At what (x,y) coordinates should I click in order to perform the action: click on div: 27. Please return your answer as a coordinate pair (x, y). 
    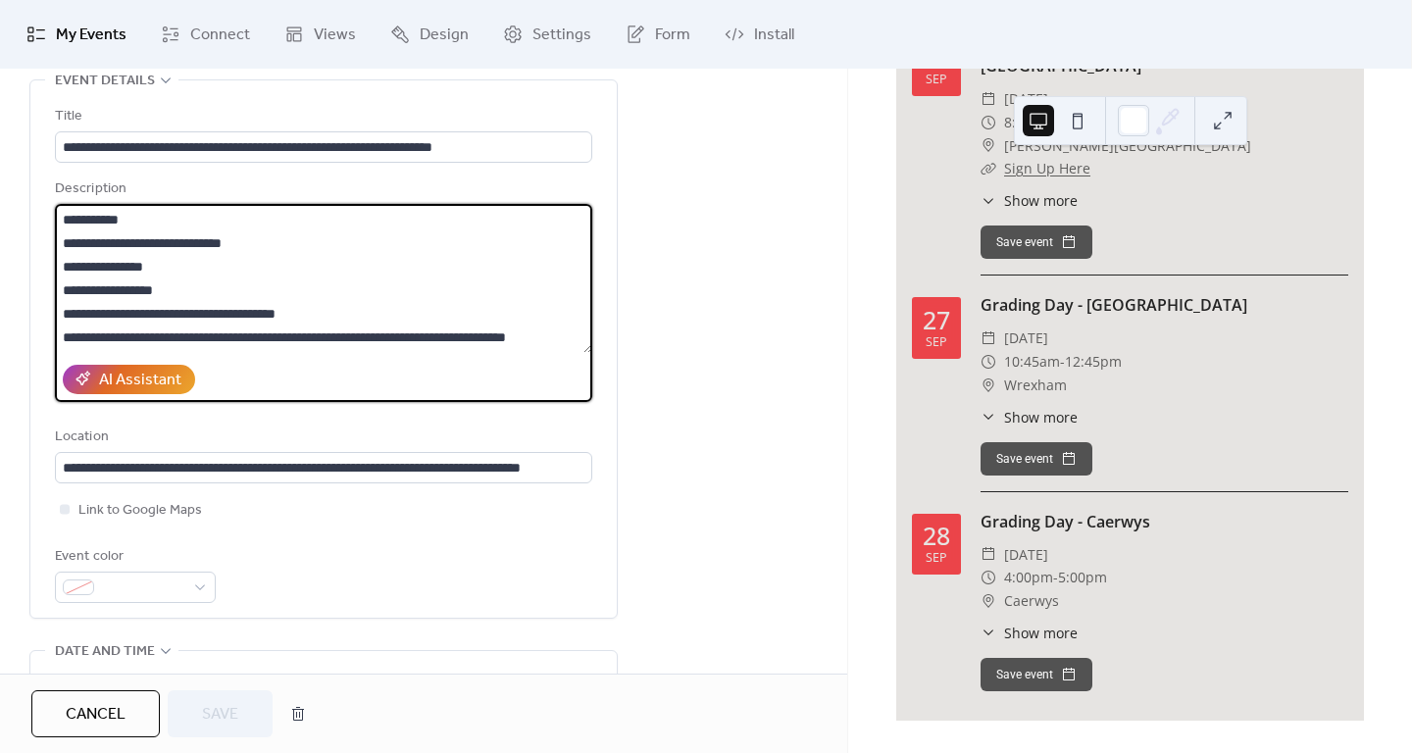
    Looking at the image, I should click on (937, 320).